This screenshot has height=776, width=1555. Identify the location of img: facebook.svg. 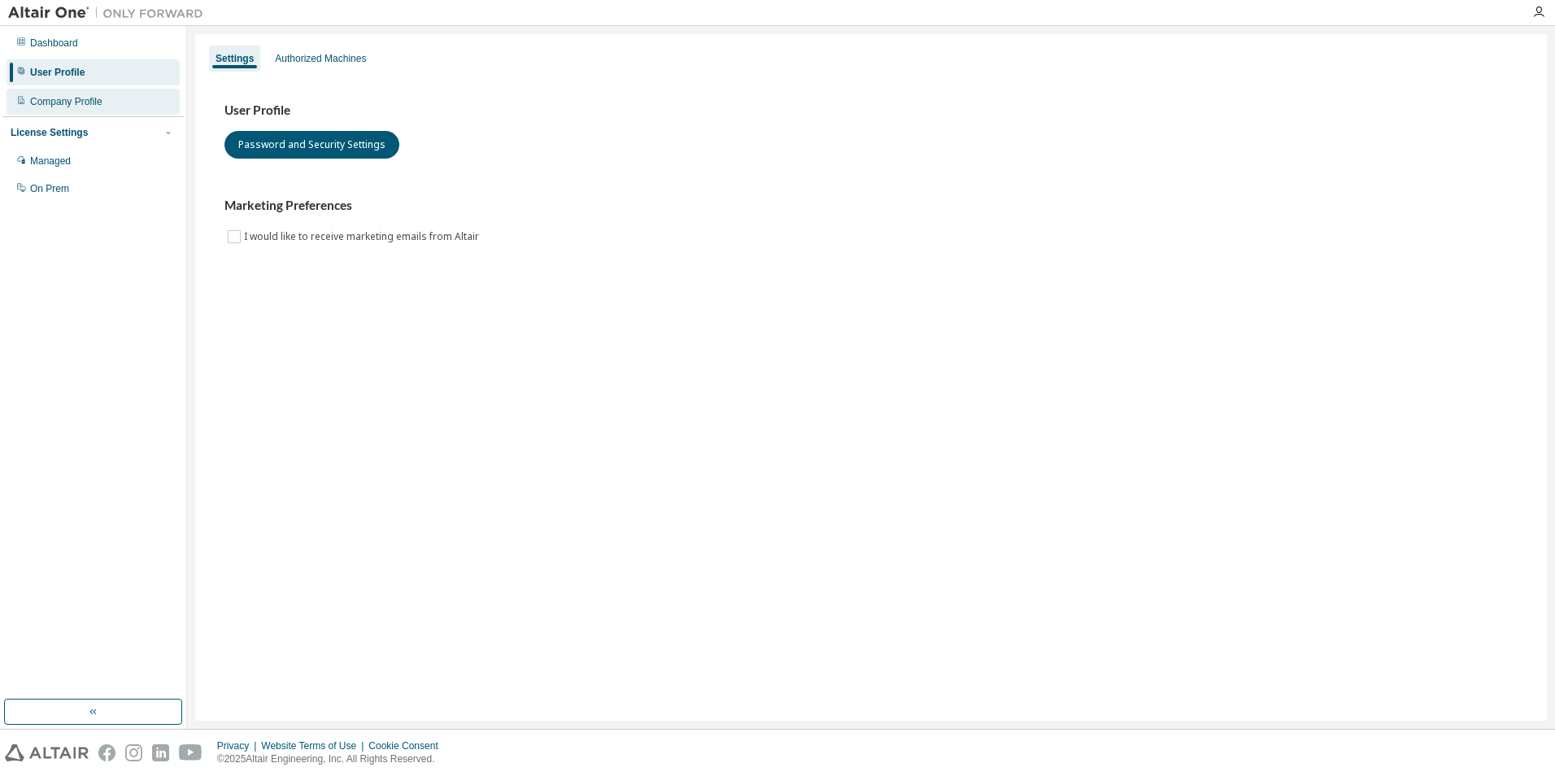
(107, 752).